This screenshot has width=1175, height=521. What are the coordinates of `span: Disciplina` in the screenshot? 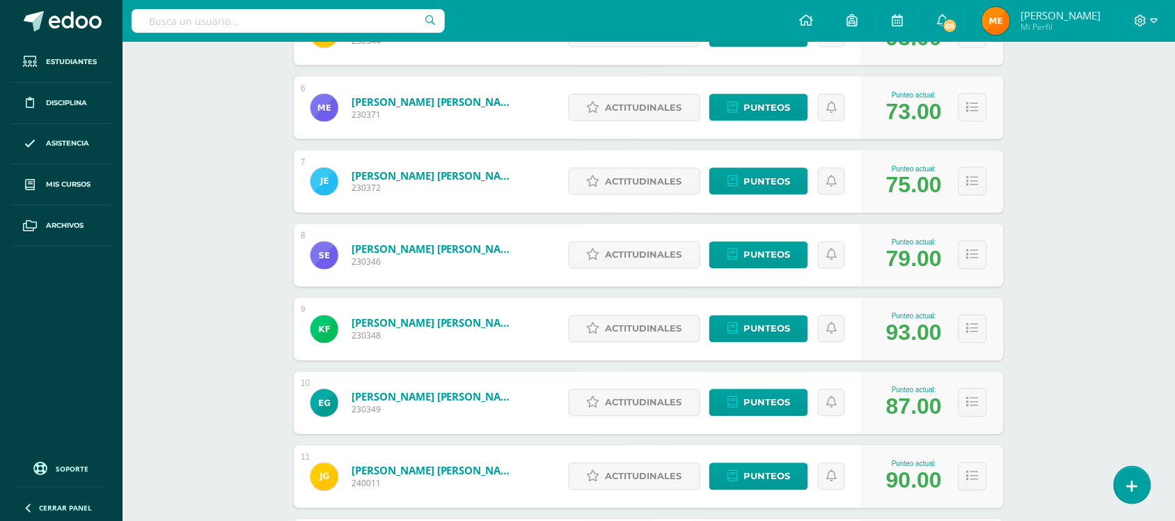 It's located at (66, 103).